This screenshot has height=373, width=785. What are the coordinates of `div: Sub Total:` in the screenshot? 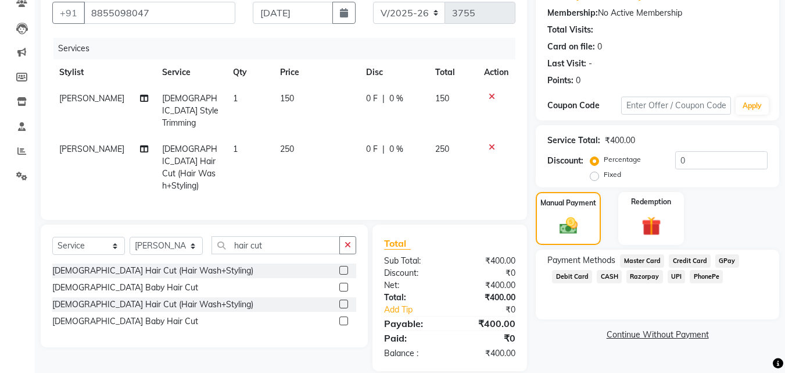 It's located at (413, 260).